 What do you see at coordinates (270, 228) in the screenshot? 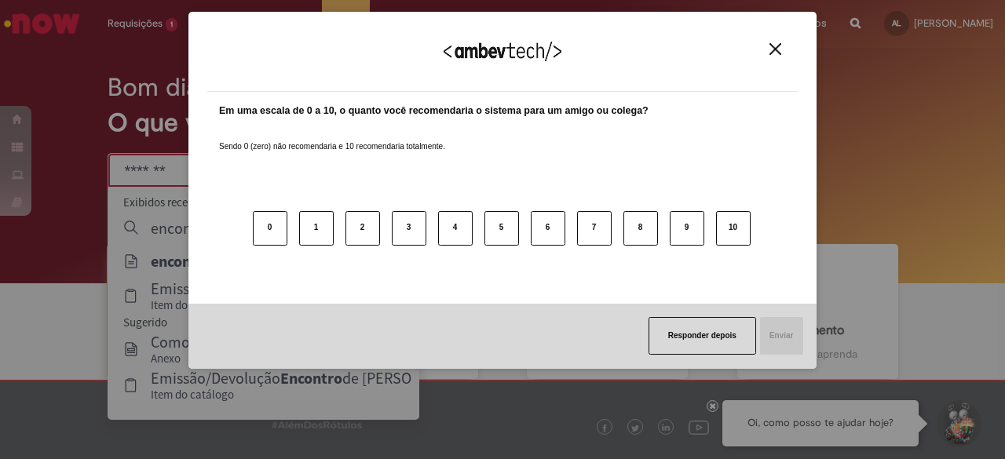
I see `button: 0` at bounding box center [270, 228].